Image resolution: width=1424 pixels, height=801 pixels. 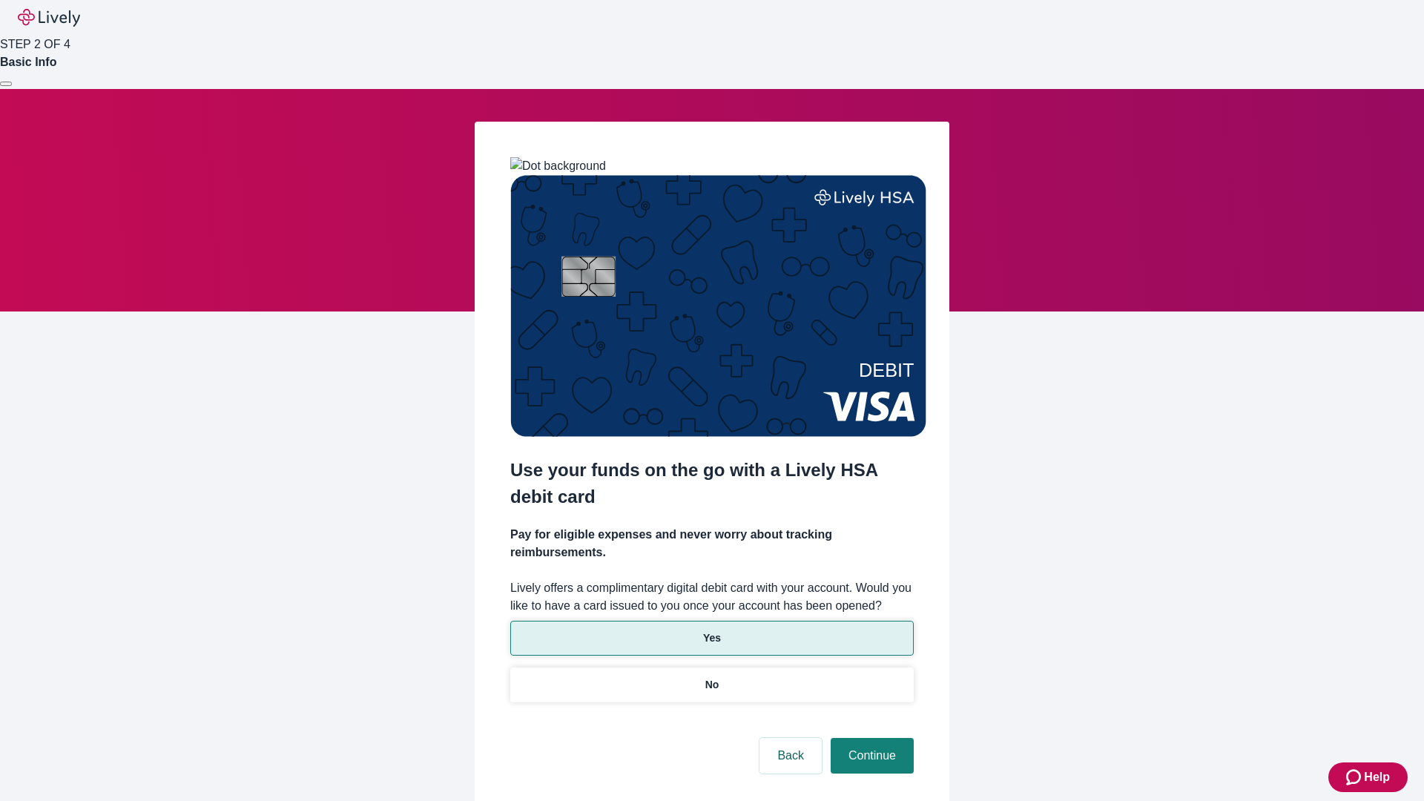 I want to click on p: No, so click(x=712, y=684).